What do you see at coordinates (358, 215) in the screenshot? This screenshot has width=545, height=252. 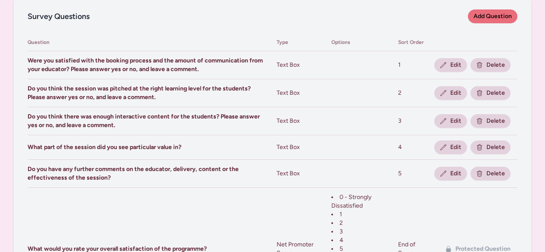 I see `li: 1` at bounding box center [358, 215].